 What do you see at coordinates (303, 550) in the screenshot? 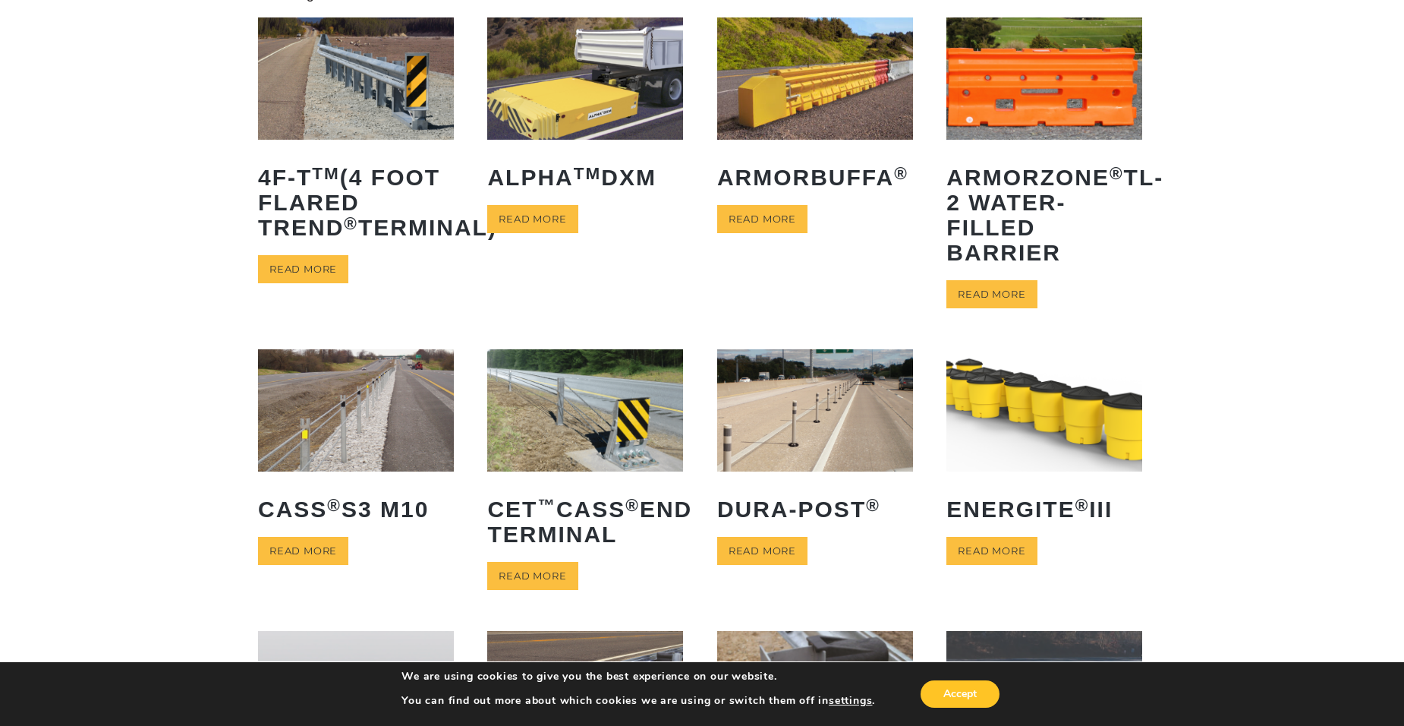
I see `a: Read more about “CASS® S3 M10”` at bounding box center [303, 550].